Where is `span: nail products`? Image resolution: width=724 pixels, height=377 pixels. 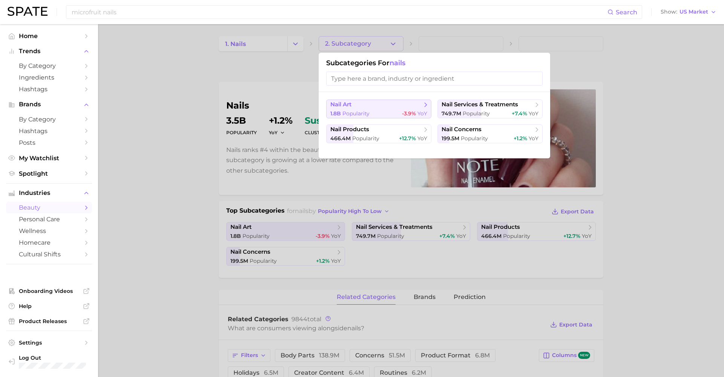 span: nail products is located at coordinates (350, 129).